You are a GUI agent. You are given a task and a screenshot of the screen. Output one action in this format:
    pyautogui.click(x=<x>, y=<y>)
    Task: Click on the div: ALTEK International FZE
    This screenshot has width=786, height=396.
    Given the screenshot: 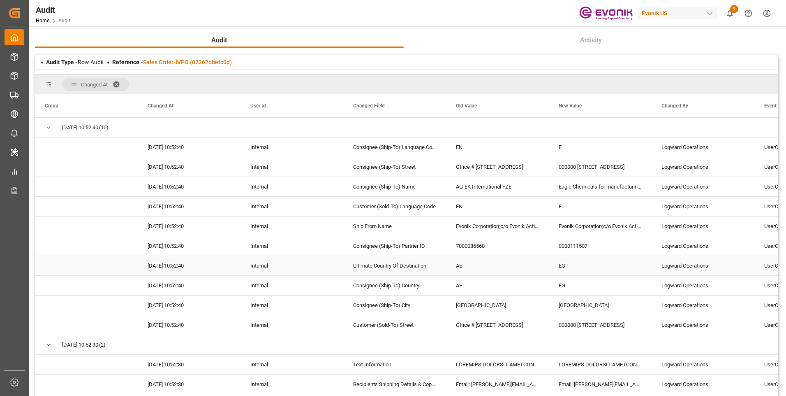 What is the action you would take?
    pyautogui.click(x=498, y=186)
    